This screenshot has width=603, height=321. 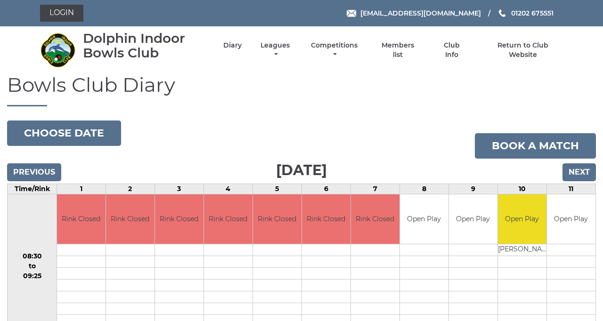 I want to click on td: 11, so click(x=571, y=189).